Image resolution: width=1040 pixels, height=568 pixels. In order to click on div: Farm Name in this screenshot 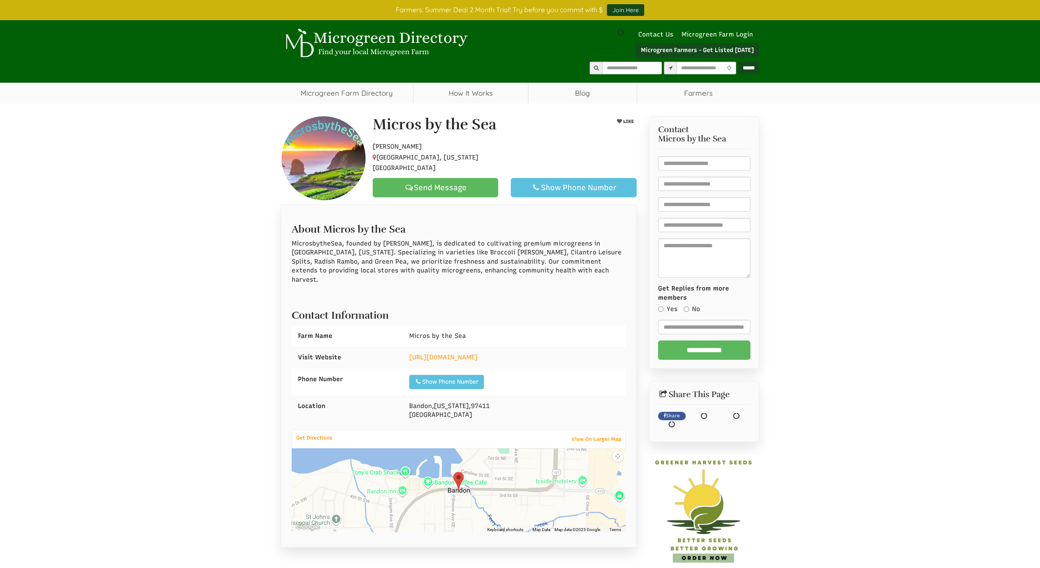, I will do `click(347, 336)`.